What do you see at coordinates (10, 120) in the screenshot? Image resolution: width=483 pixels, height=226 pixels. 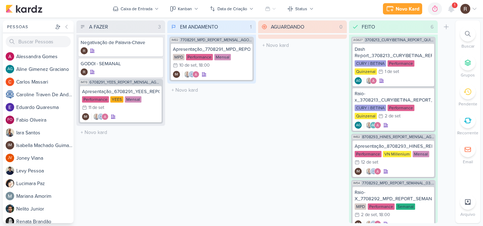 I see `p: FO` at bounding box center [10, 120].